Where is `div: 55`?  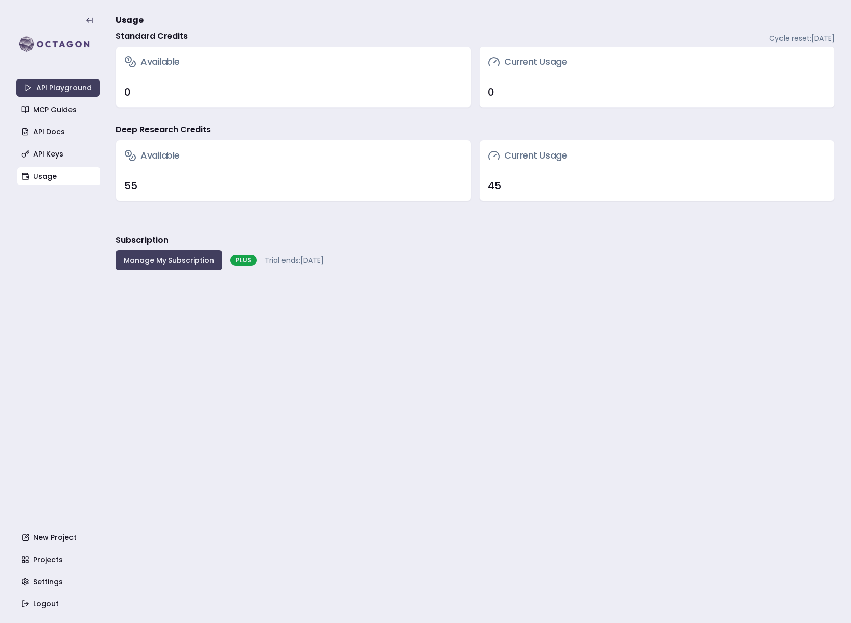 div: 55 is located at coordinates (294, 186).